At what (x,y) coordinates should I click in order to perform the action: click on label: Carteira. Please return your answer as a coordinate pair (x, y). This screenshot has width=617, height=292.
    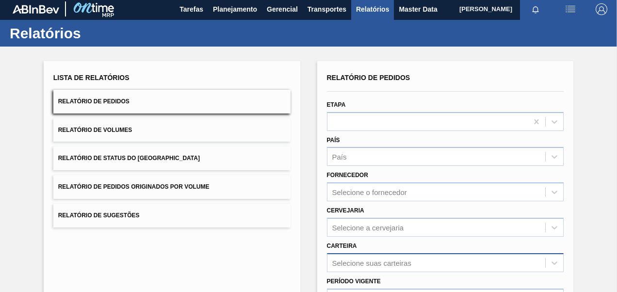
    Looking at the image, I should click on (342, 246).